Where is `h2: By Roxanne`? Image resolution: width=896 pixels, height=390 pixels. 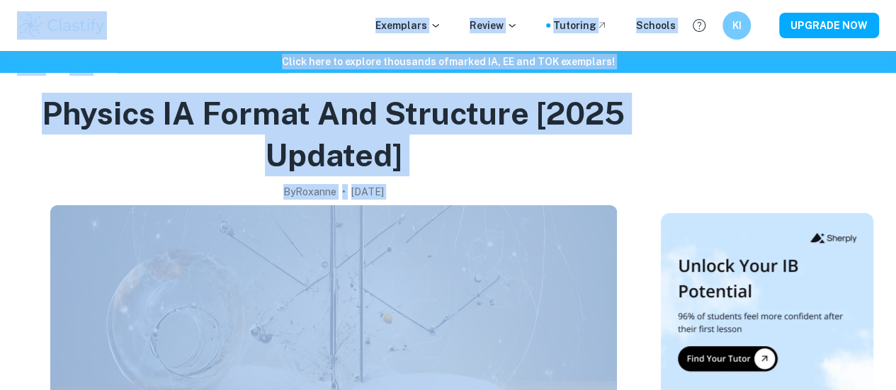
h2: By Roxanne is located at coordinates (310, 192).